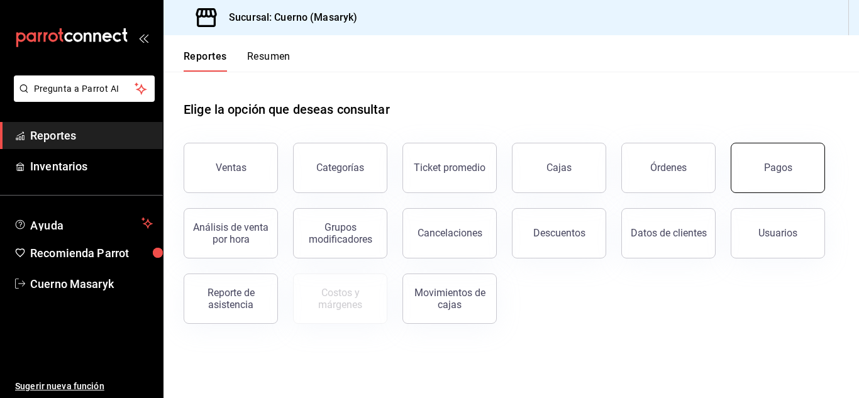 The width and height of the screenshot is (859, 398). Describe the element at coordinates (82, 98) in the screenshot. I see `a: Pregunta a Parrot AI` at that location.